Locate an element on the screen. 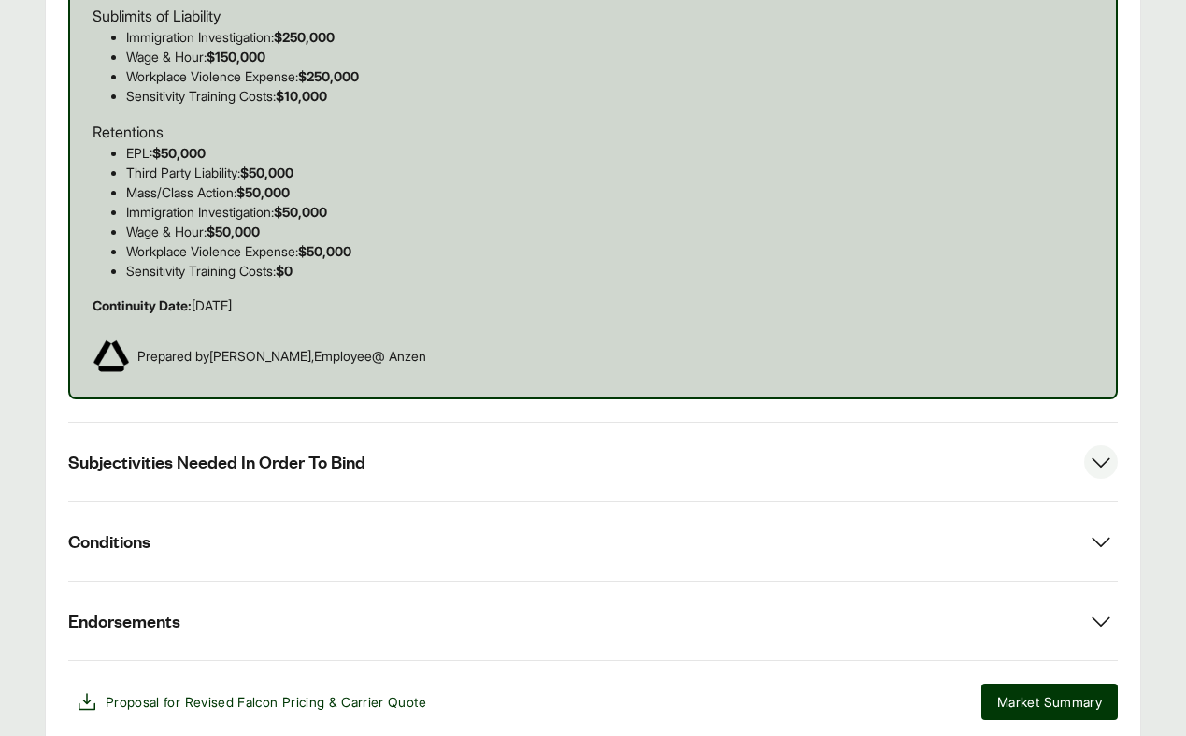  a: Market Summary is located at coordinates (1050, 701).